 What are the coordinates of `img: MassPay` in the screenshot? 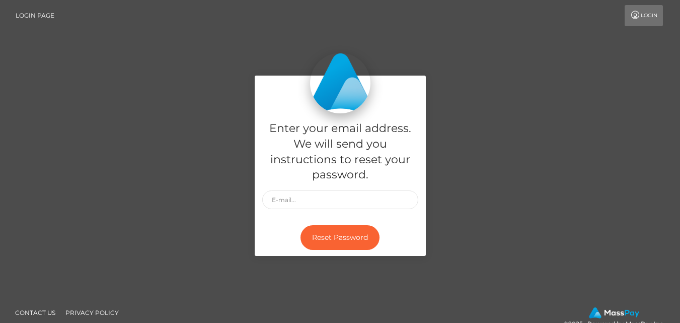 It's located at (614, 313).